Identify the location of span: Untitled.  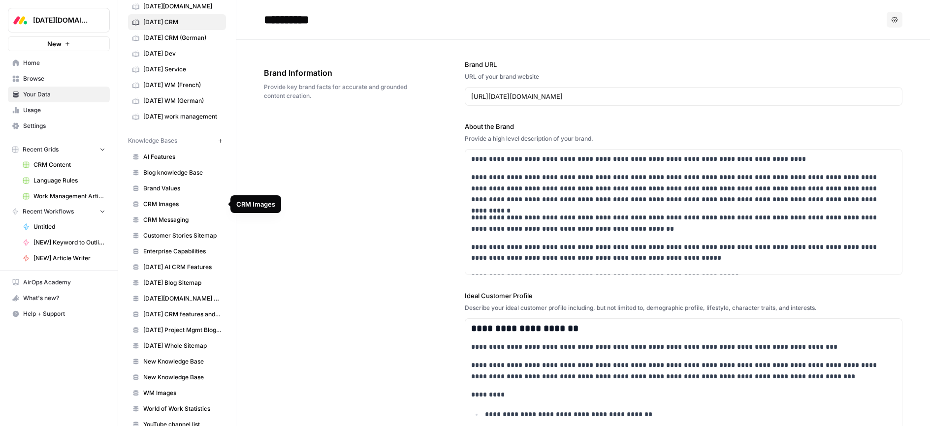
(69, 227).